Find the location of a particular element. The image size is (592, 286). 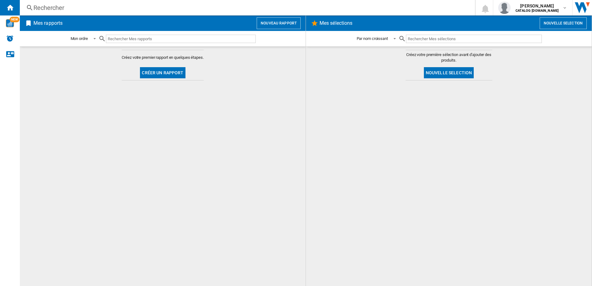

h2: Mes sélections is located at coordinates (336, 23).